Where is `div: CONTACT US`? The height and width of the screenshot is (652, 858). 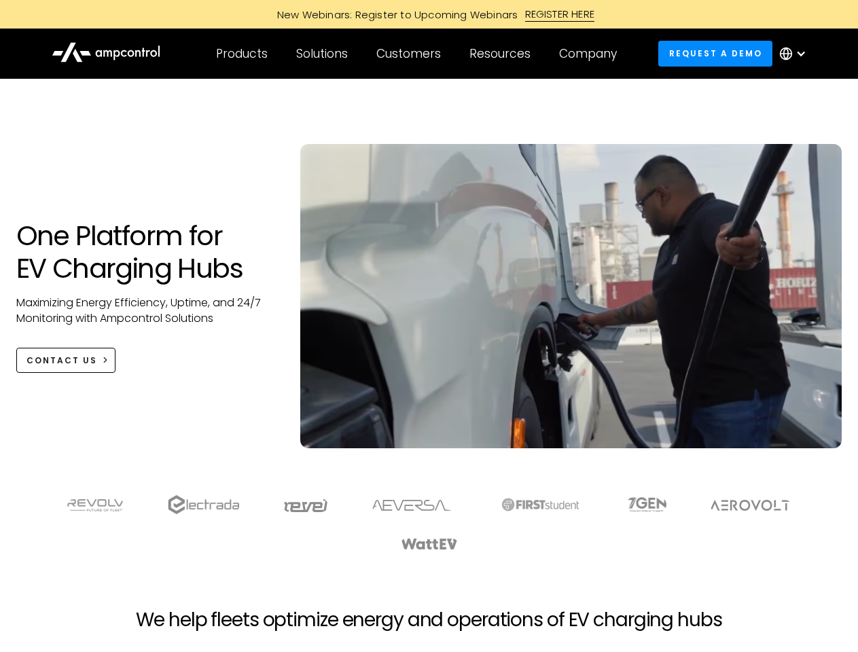
div: CONTACT US is located at coordinates (62, 361).